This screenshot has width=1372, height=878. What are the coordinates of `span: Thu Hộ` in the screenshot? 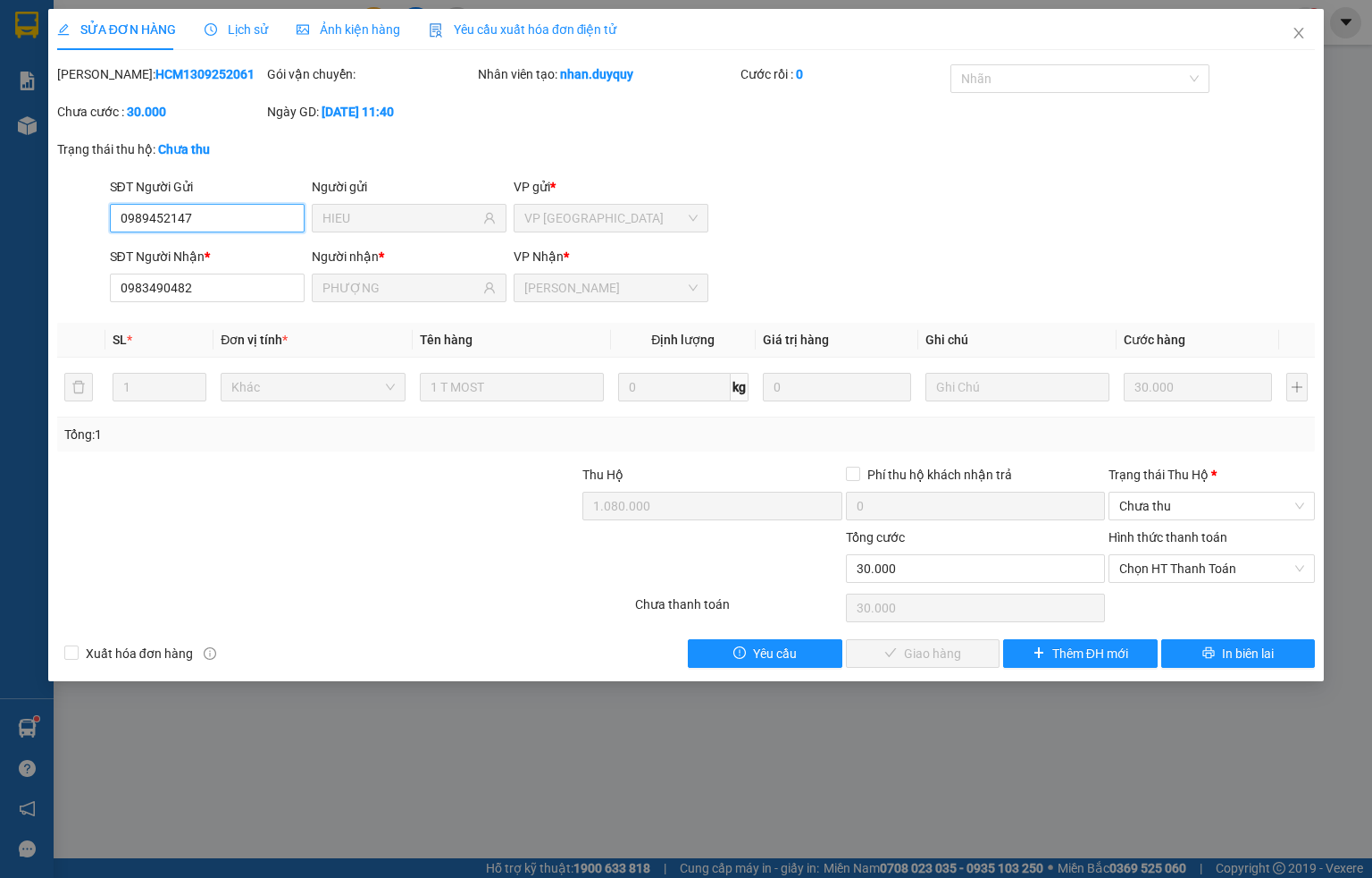 It's located at (603, 475).